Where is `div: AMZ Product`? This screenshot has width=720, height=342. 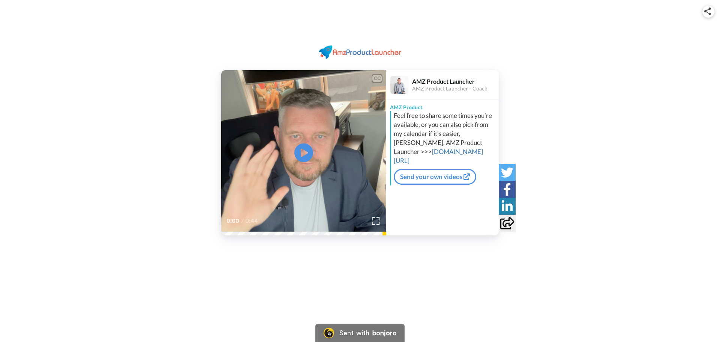
div: AMZ Product is located at coordinates (443, 105).